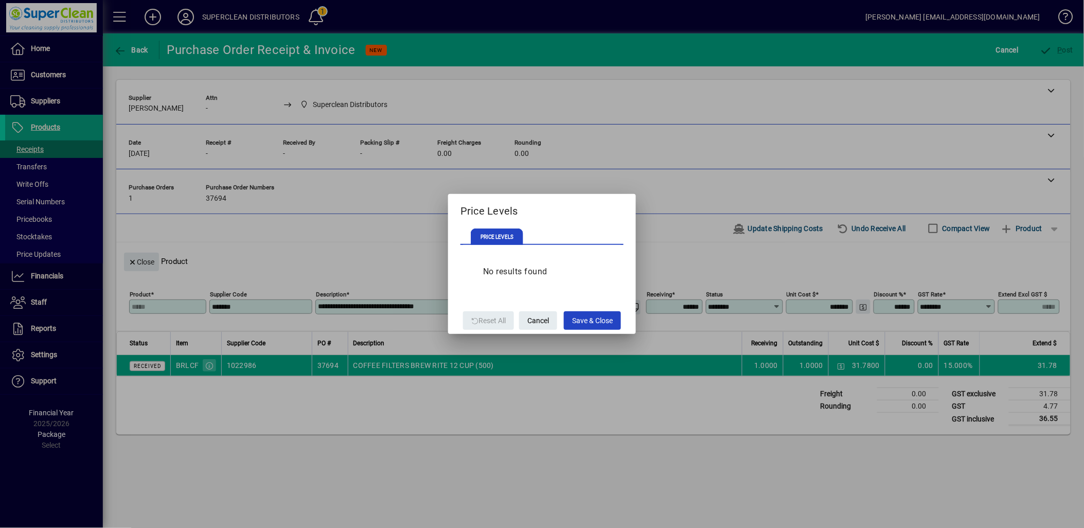 The width and height of the screenshot is (1084, 528). I want to click on span: Save & Close, so click(592, 320).